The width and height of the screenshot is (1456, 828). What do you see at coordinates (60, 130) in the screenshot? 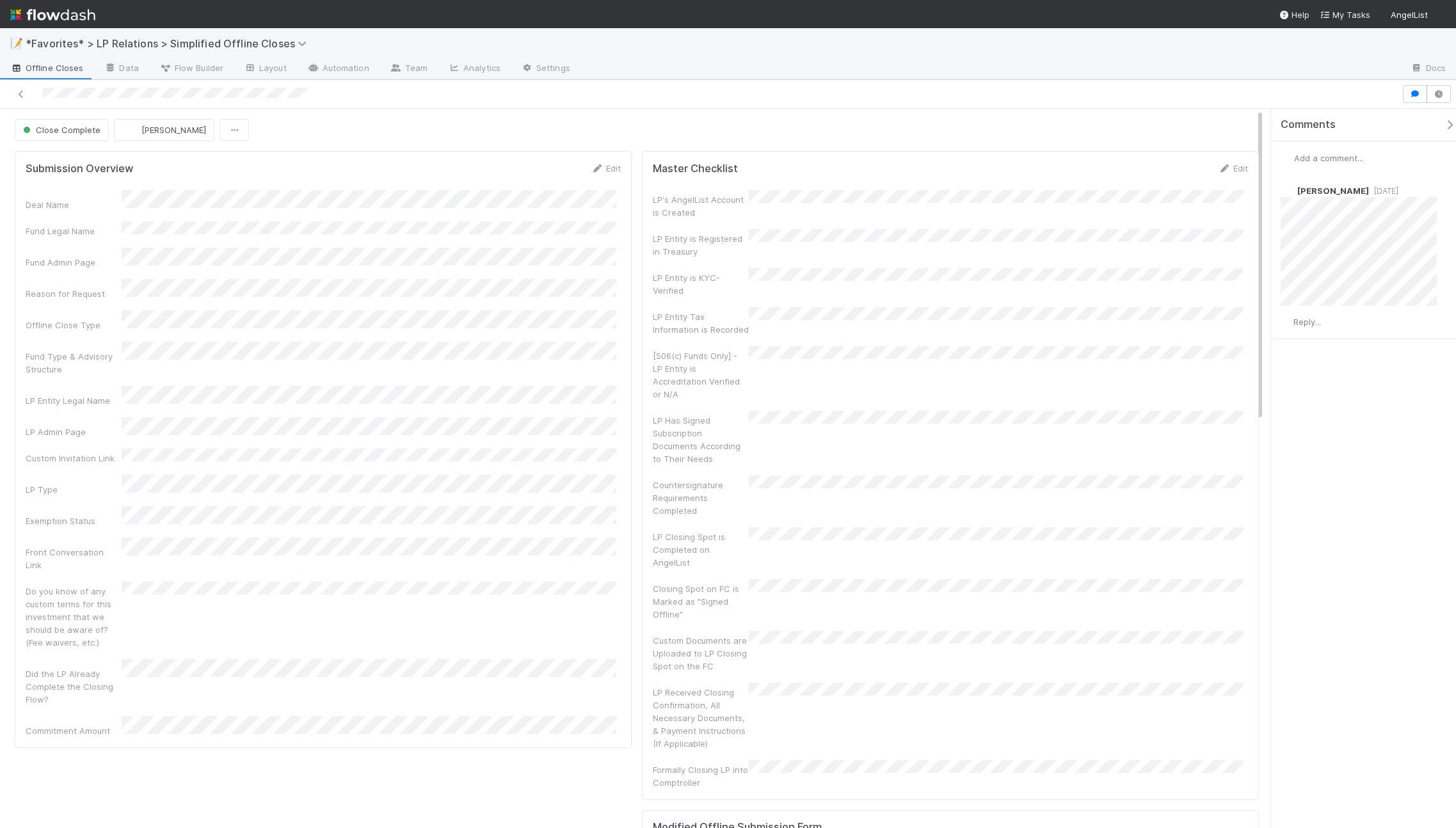
I see `span: Close Complete` at bounding box center [60, 130].